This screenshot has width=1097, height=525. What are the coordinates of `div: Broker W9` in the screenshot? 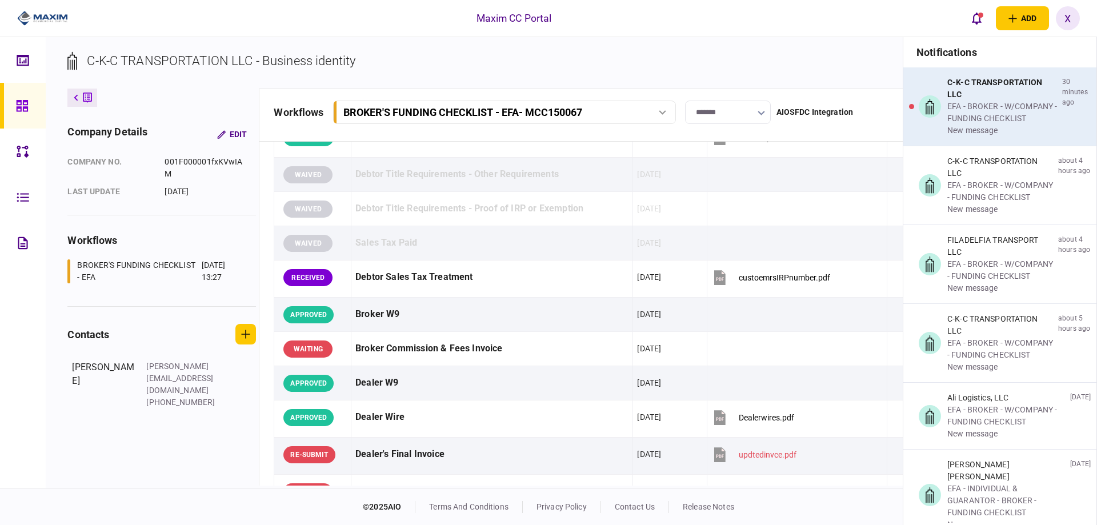 It's located at (492, 314).